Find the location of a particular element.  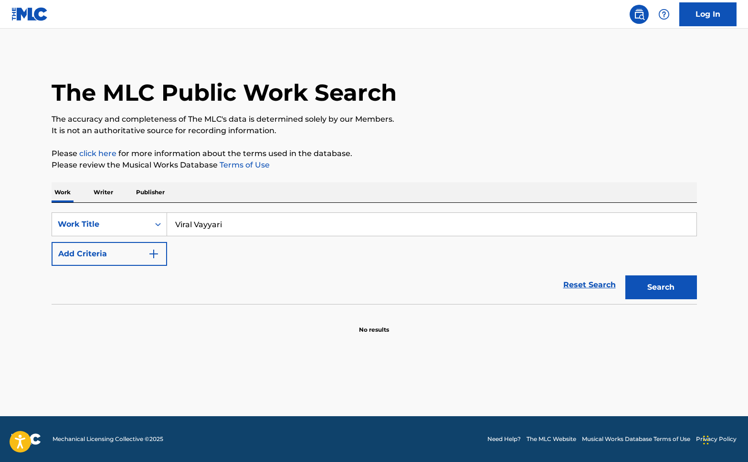

div: 채팅 위젯 is located at coordinates (724, 439).